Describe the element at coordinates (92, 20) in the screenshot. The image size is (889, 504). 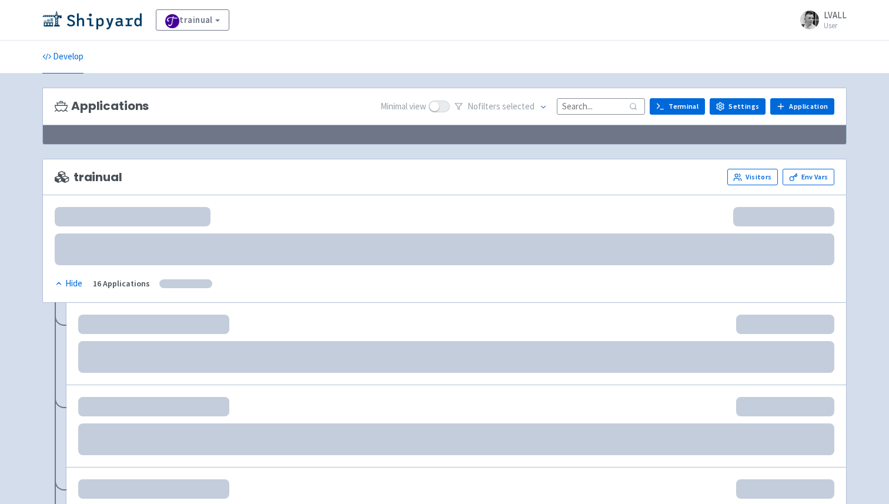
I see `img: Shipyard logo` at that location.